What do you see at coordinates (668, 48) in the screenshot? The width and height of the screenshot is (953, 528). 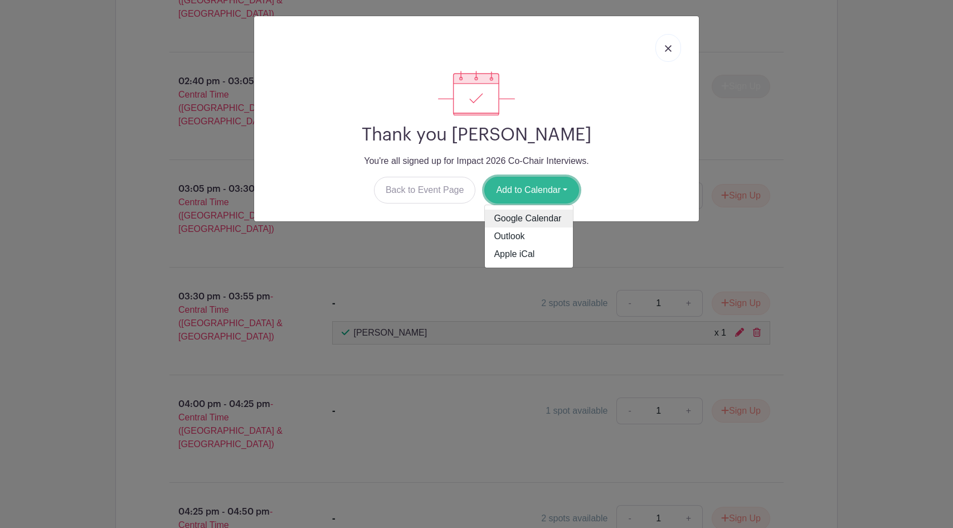 I see `img: close_button-5f87c8562297e5c2d7936805f587ecaba9071eb48480494691a3f1689db116b3.svg` at bounding box center [668, 48].